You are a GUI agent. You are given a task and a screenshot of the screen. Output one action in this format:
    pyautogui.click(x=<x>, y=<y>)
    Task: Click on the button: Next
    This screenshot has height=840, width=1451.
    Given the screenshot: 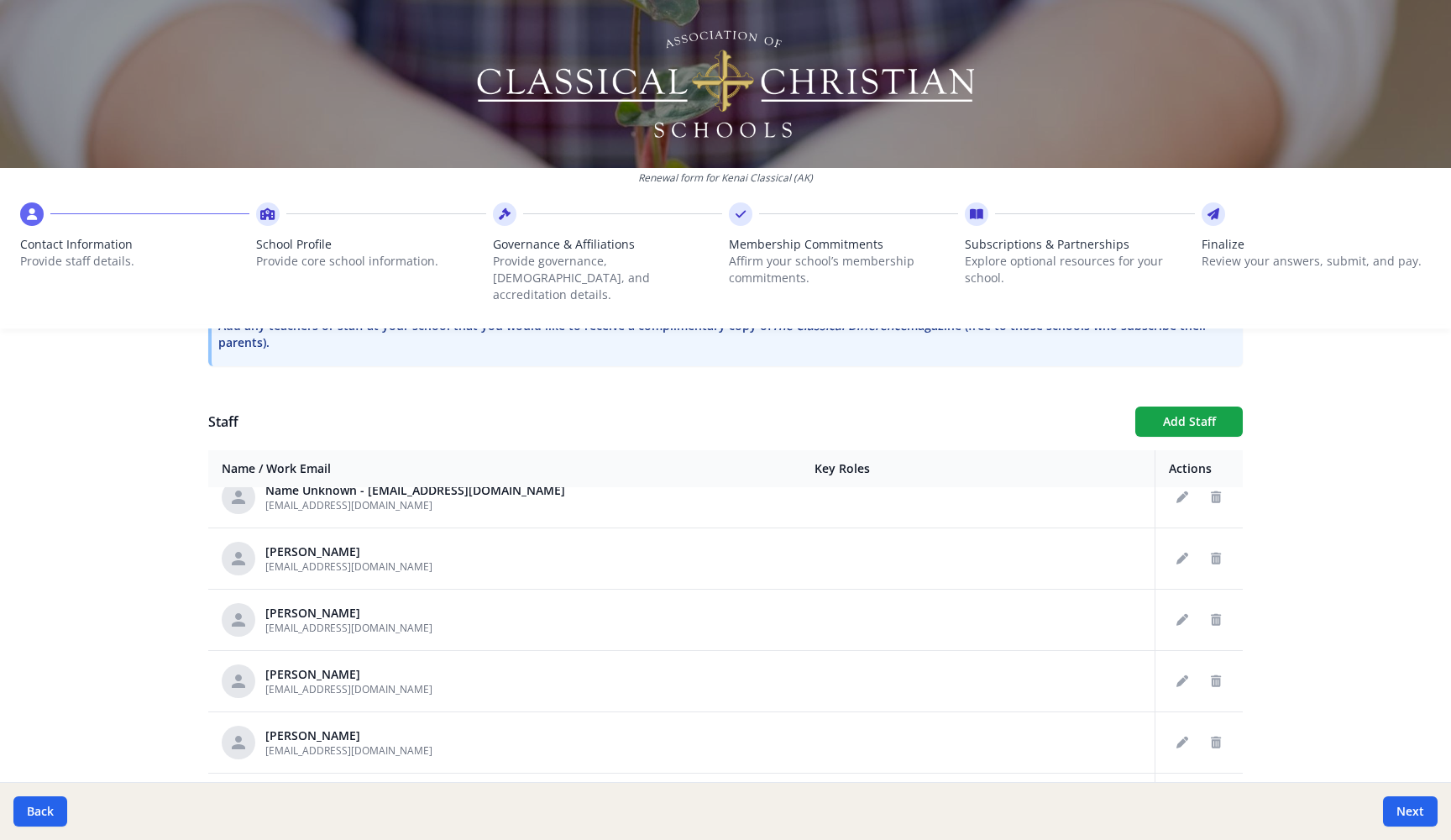 What is the action you would take?
    pyautogui.click(x=1410, y=811)
    